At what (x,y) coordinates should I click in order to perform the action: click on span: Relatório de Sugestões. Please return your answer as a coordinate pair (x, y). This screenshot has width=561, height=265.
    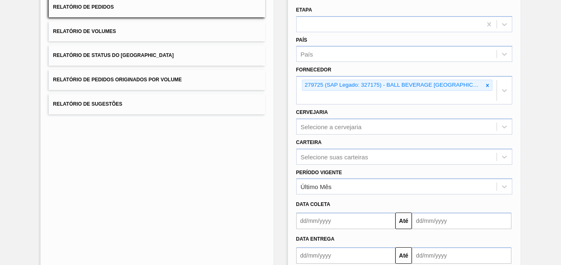
    Looking at the image, I should click on (88, 104).